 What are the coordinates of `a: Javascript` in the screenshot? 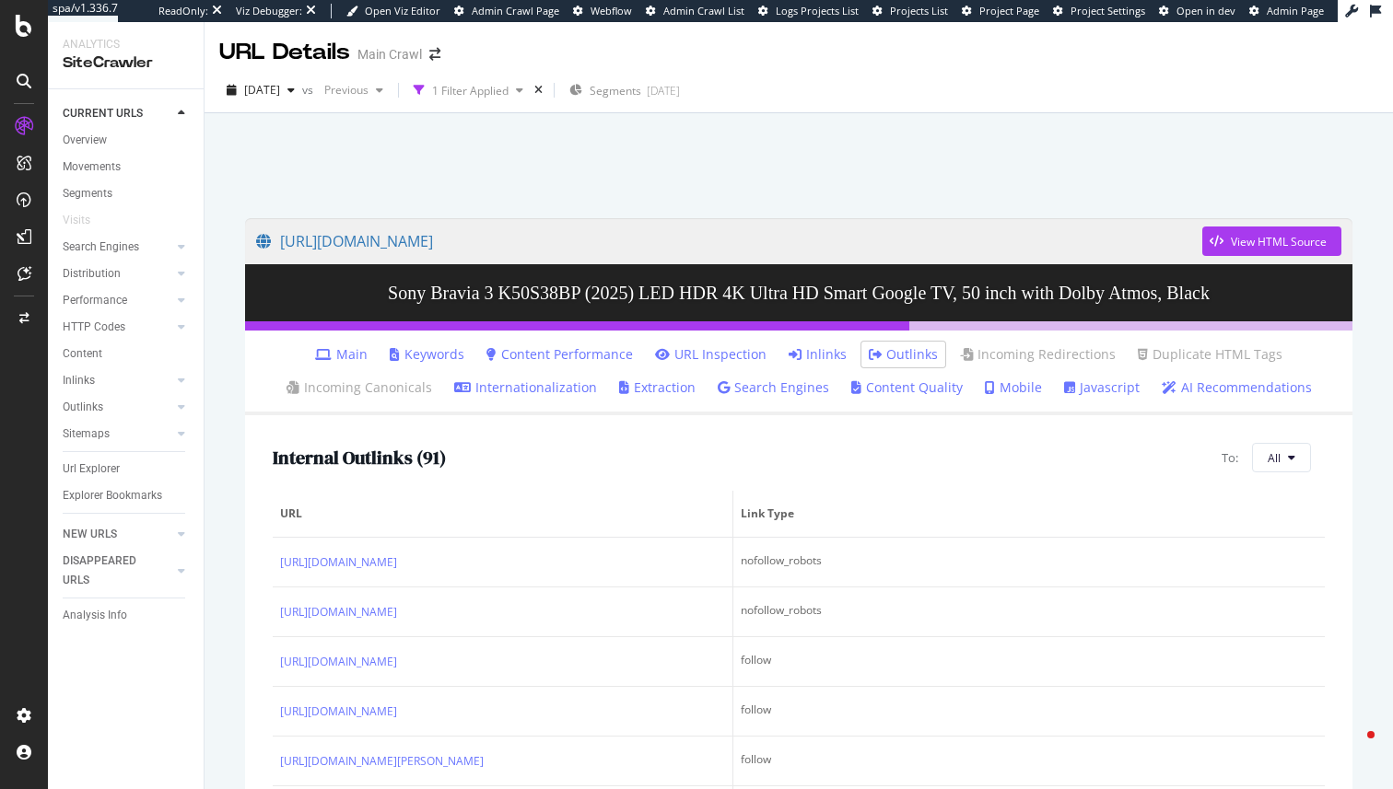 It's located at (1102, 388).